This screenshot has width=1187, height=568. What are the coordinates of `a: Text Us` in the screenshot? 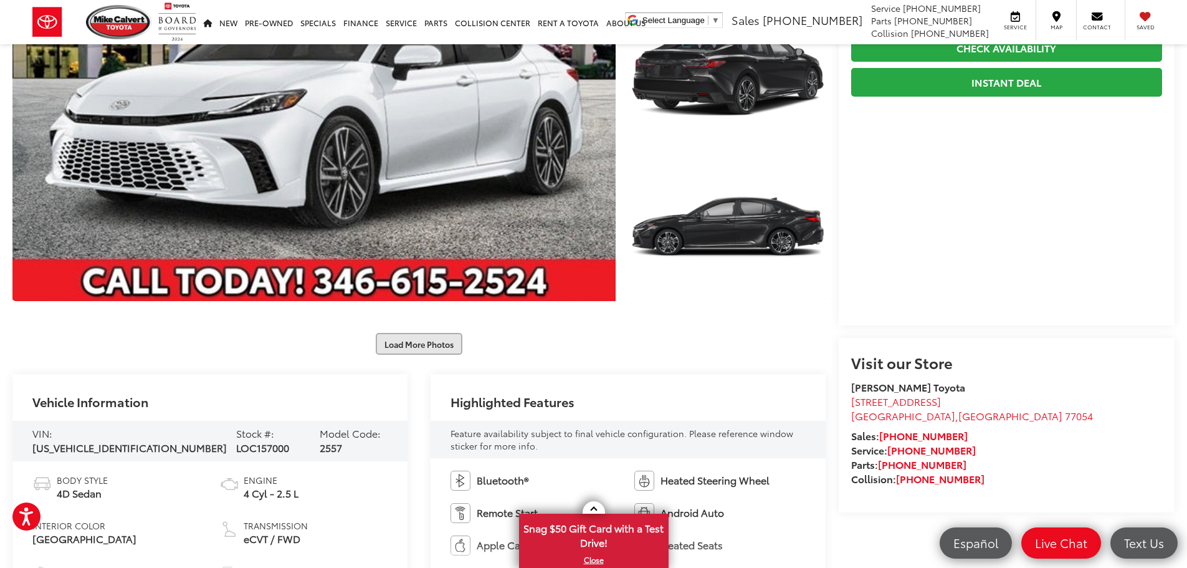 It's located at (1144, 543).